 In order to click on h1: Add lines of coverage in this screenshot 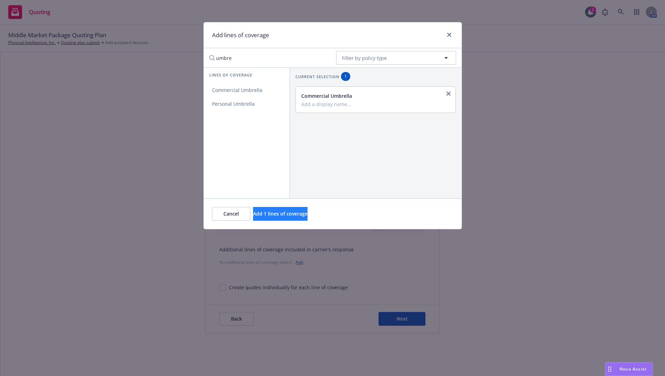, I will do `click(241, 35)`.